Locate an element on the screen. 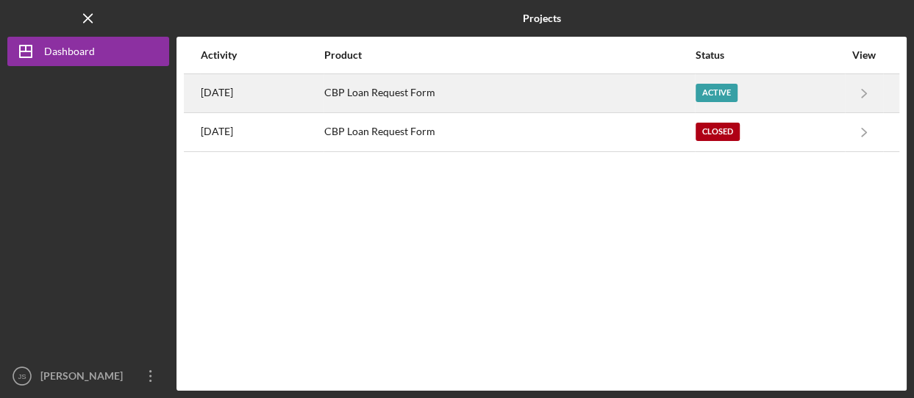 The height and width of the screenshot is (398, 914). text: JS is located at coordinates (21, 376).